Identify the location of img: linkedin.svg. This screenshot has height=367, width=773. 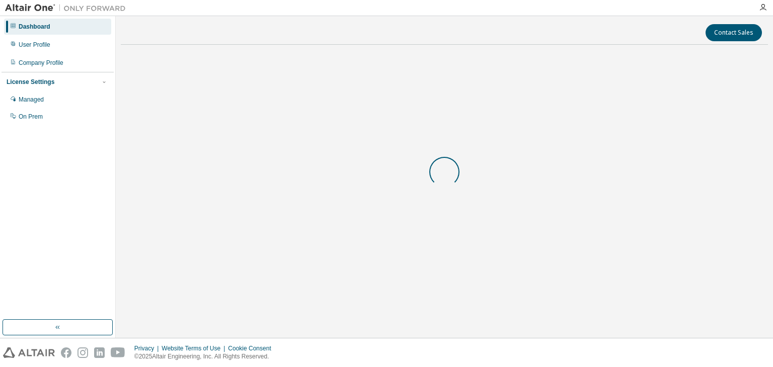
(99, 353).